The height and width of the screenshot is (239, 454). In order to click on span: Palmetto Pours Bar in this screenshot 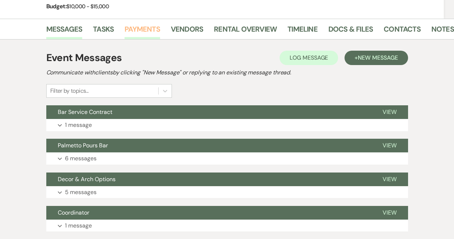, I will do `click(83, 145)`.